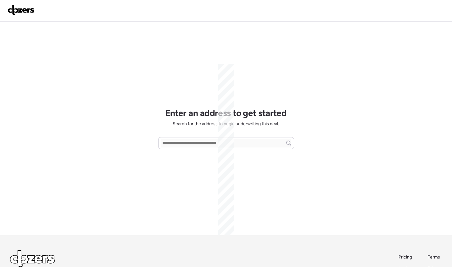 The image size is (452, 267). What do you see at coordinates (405, 257) in the screenshot?
I see `span: Pricing` at bounding box center [405, 257].